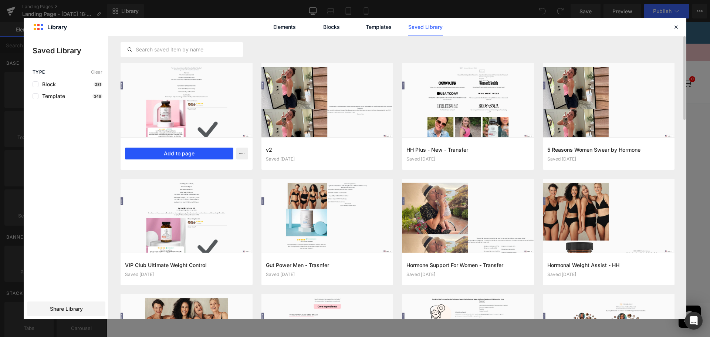  I want to click on h3: HH Plus - New - Transfer, so click(468, 149).